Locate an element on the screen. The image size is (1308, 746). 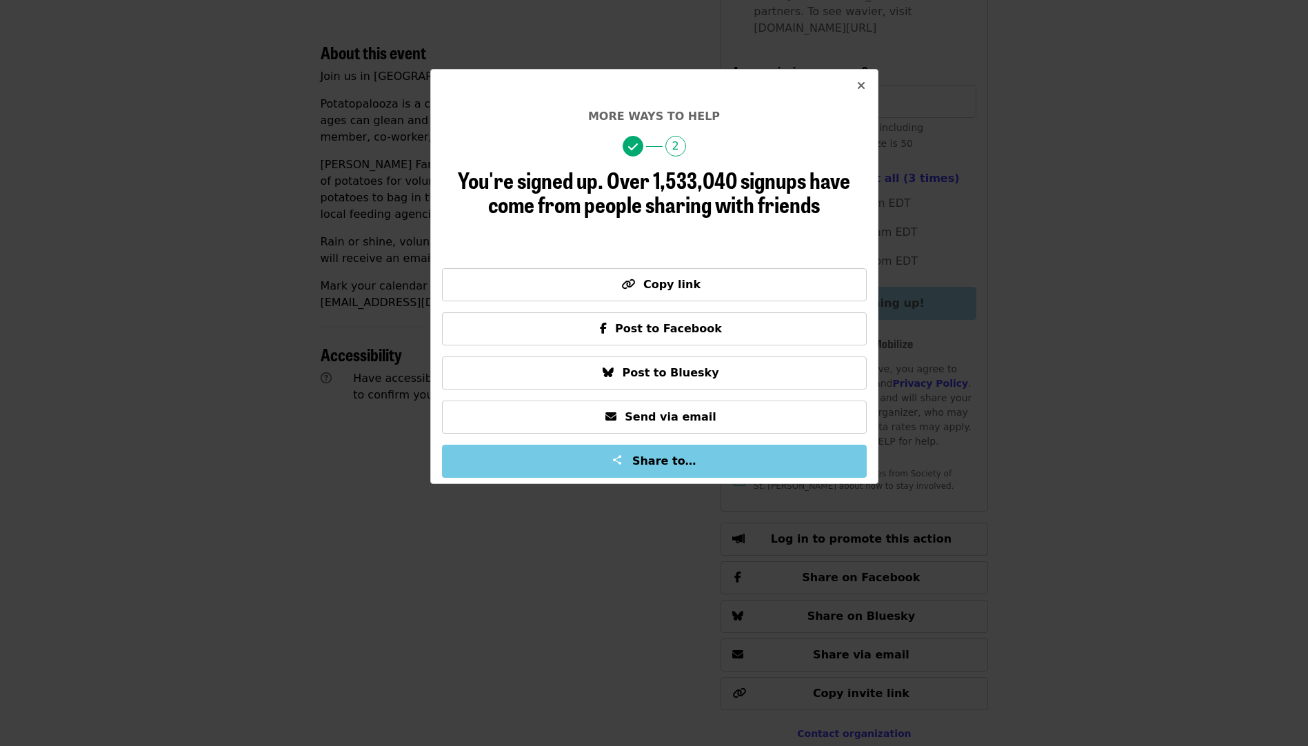
a: Post to Facebook is located at coordinates (655, 329).